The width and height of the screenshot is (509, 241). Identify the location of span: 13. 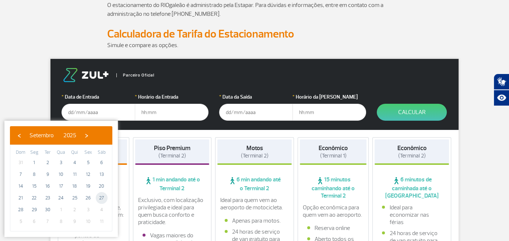
(102, 175).